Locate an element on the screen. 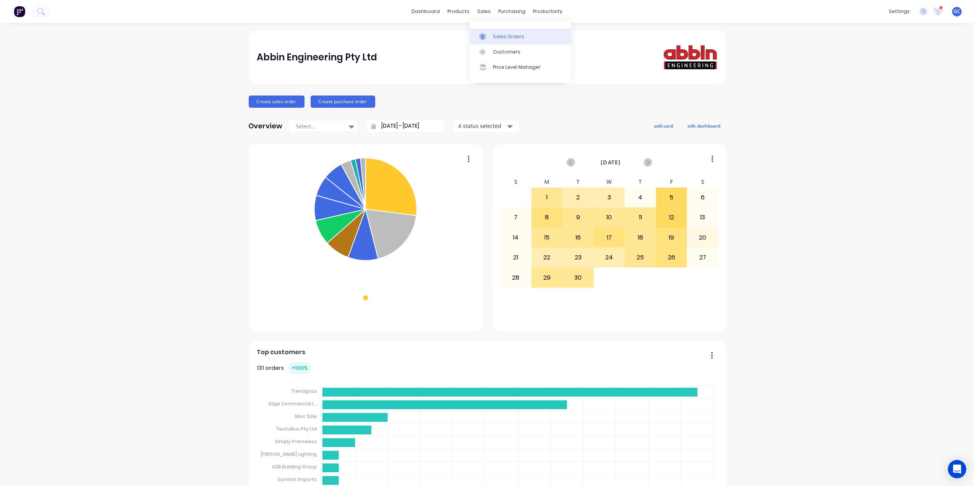  button: Create sales order is located at coordinates (277, 102).